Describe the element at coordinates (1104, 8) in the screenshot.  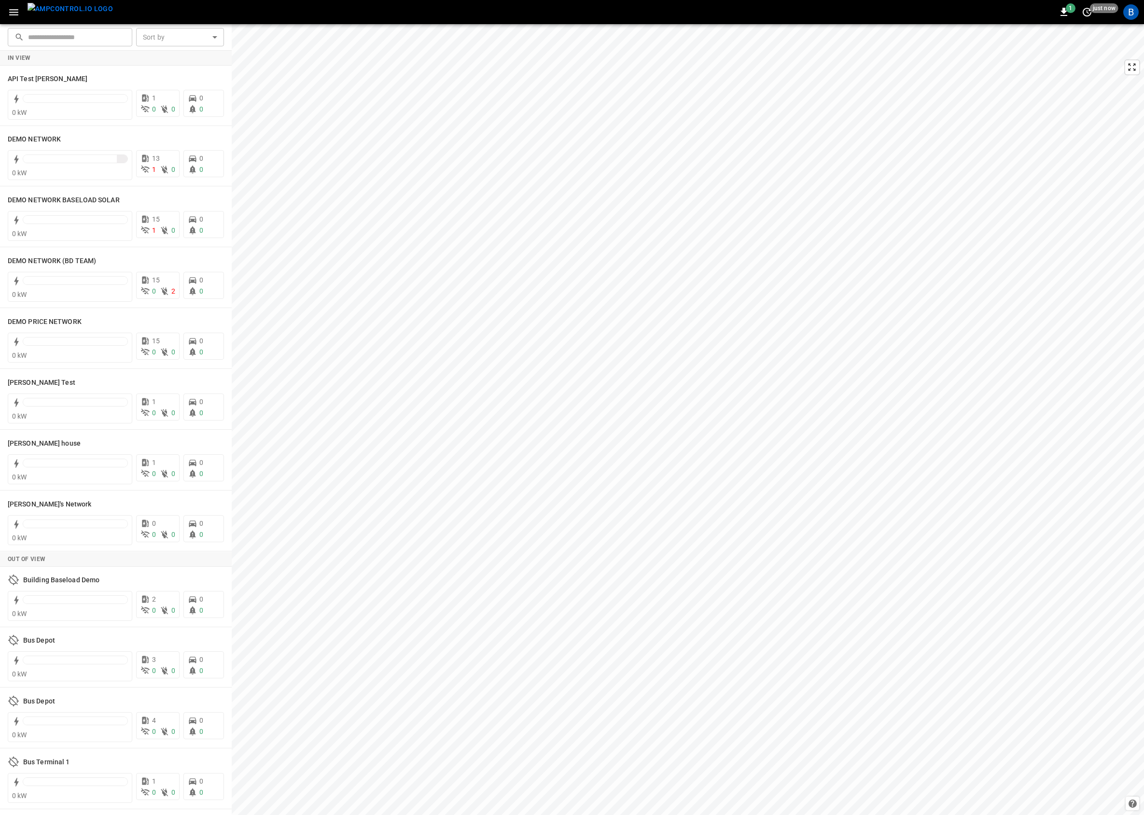
I see `span: just now` at that location.